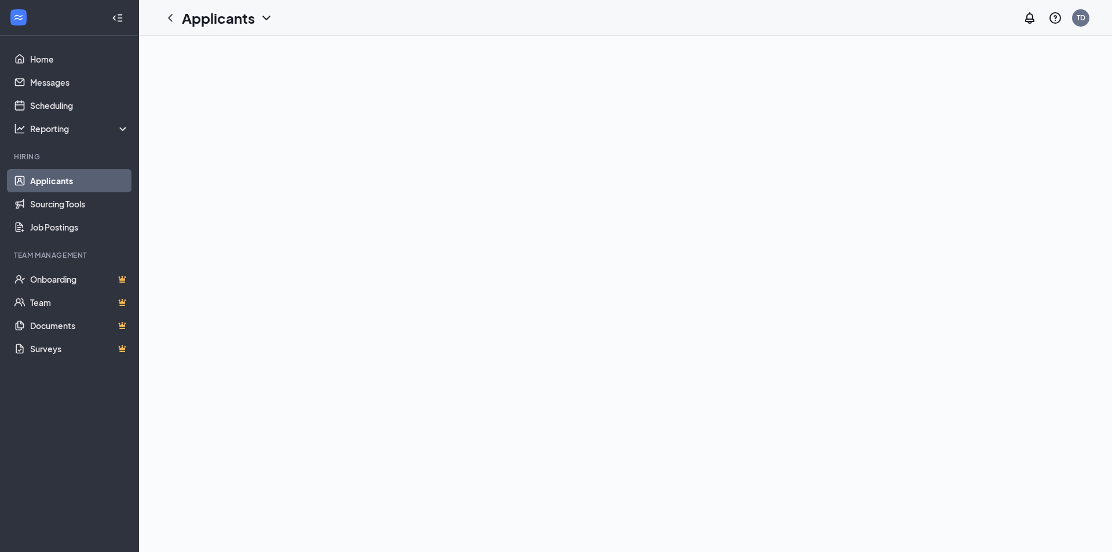  What do you see at coordinates (80, 129) in the screenshot?
I see `div: Reporting` at bounding box center [80, 129].